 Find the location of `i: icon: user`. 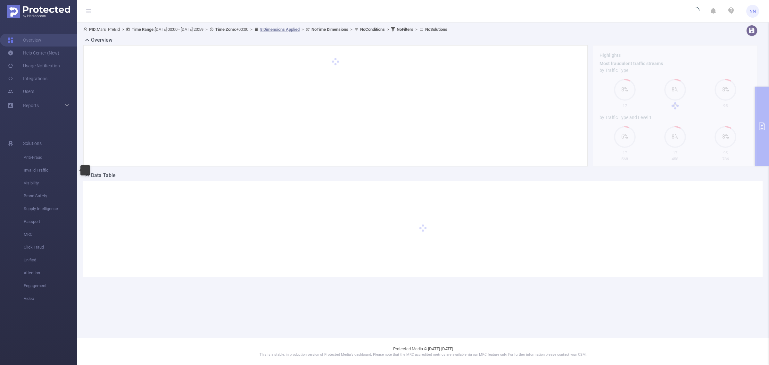

i: icon: user is located at coordinates (86, 29).